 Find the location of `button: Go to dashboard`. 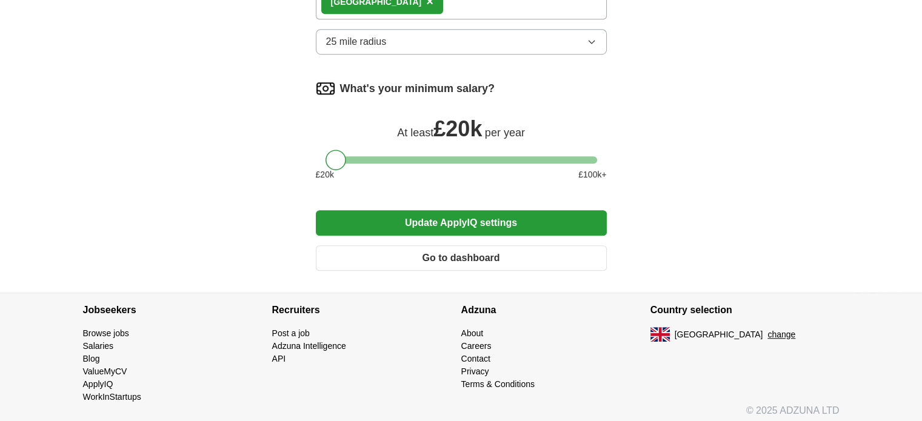

button: Go to dashboard is located at coordinates (461, 258).